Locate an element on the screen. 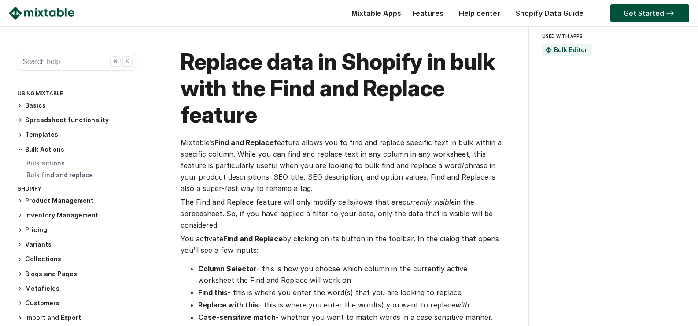 The width and height of the screenshot is (698, 326). a: Bulk Editor is located at coordinates (571, 49).